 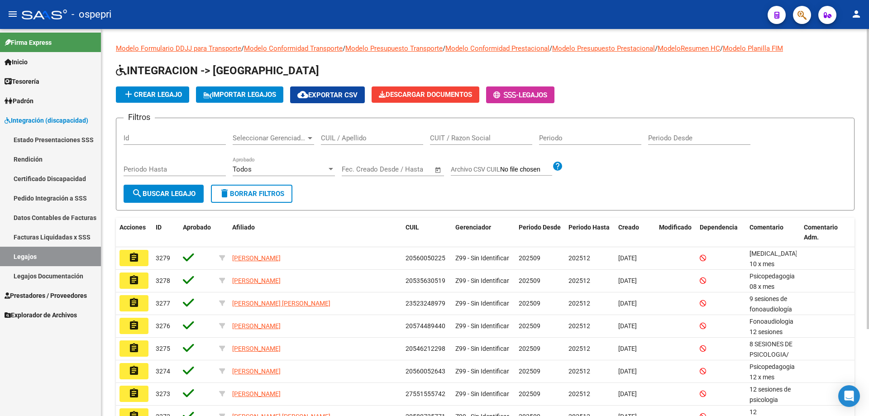 I want to click on datatable-header-cell: Dependencia, so click(x=721, y=233).